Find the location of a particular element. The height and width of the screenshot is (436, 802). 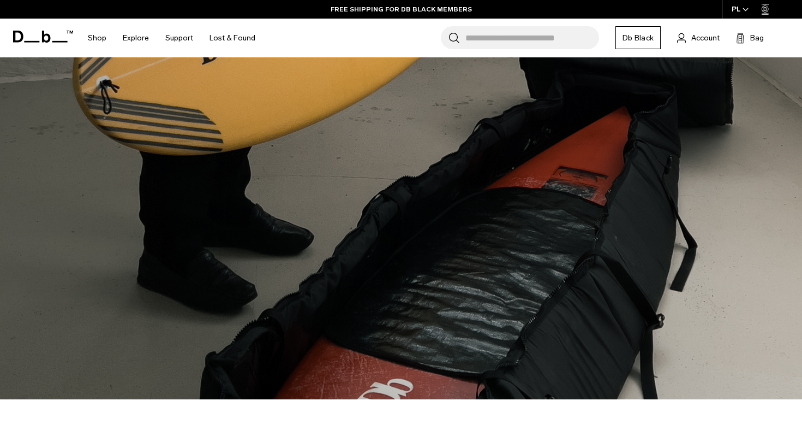

a: Account is located at coordinates (699, 38).